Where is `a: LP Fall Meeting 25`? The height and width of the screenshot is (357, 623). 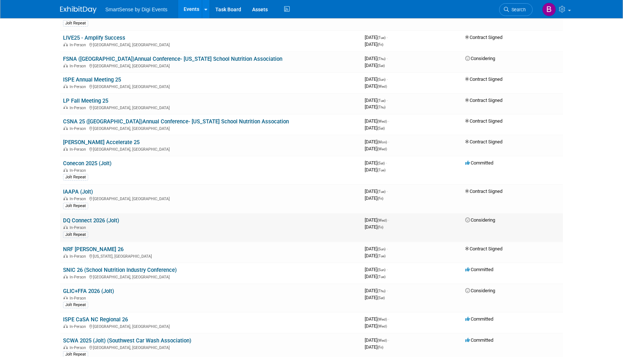
a: LP Fall Meeting 25 is located at coordinates (86, 101).